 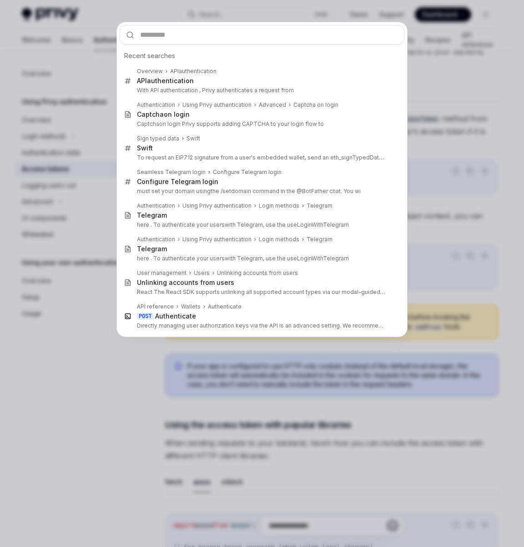 I want to click on div: Captcha on login, so click(x=315, y=105).